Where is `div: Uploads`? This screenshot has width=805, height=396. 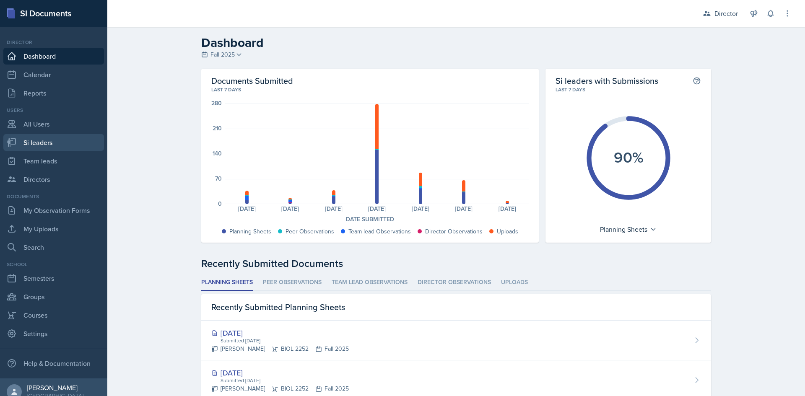
div: Uploads is located at coordinates (507, 231).